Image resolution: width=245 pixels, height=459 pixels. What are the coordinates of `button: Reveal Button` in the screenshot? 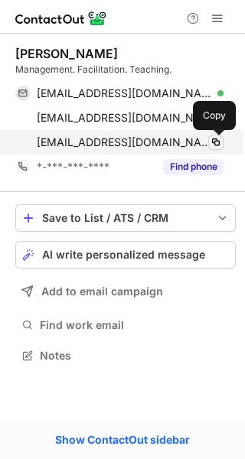 It's located at (193, 167).